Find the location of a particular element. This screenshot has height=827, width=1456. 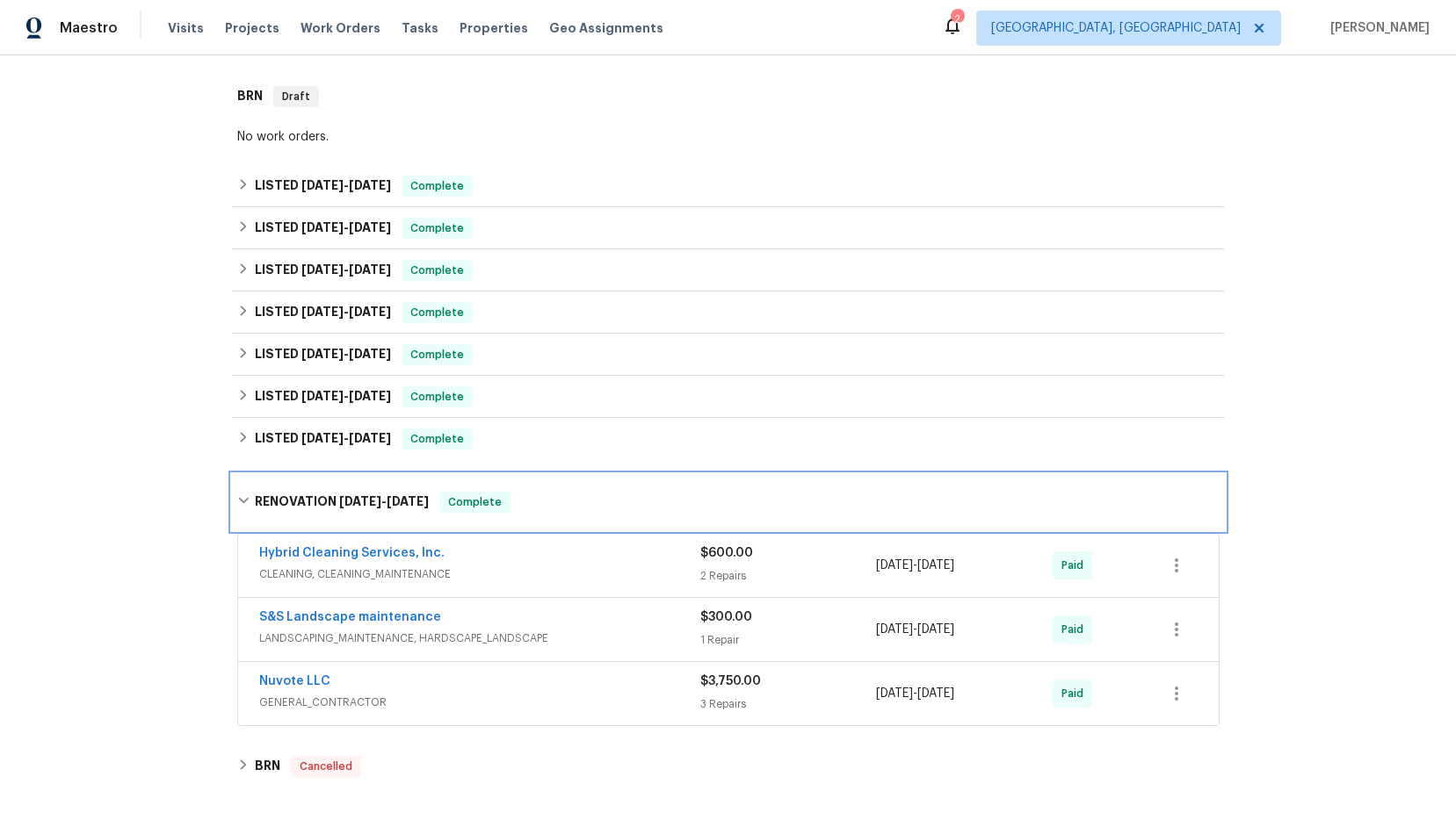

h6: RENOVATION is located at coordinates (342, 503).